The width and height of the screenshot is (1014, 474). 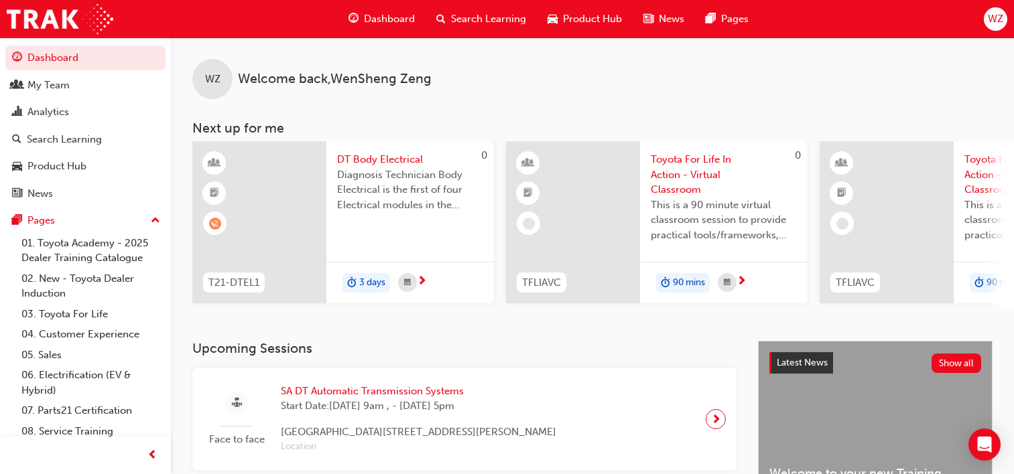 I want to click on span: DT Body Electrical, so click(x=410, y=159).